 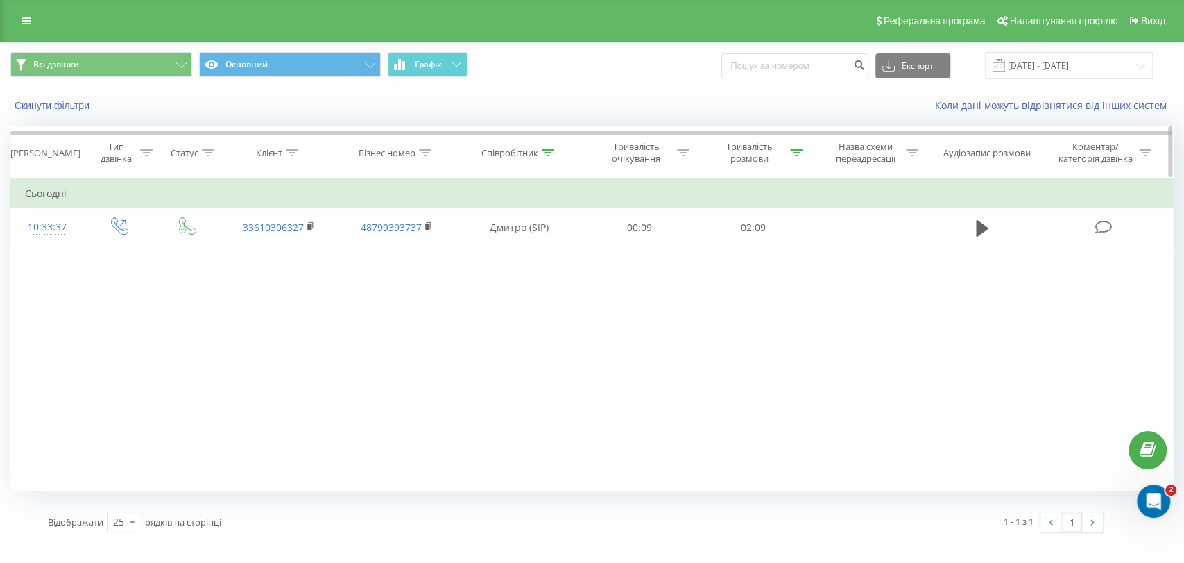 What do you see at coordinates (183, 522) in the screenshot?
I see `span: рядків на сторінці` at bounding box center [183, 522].